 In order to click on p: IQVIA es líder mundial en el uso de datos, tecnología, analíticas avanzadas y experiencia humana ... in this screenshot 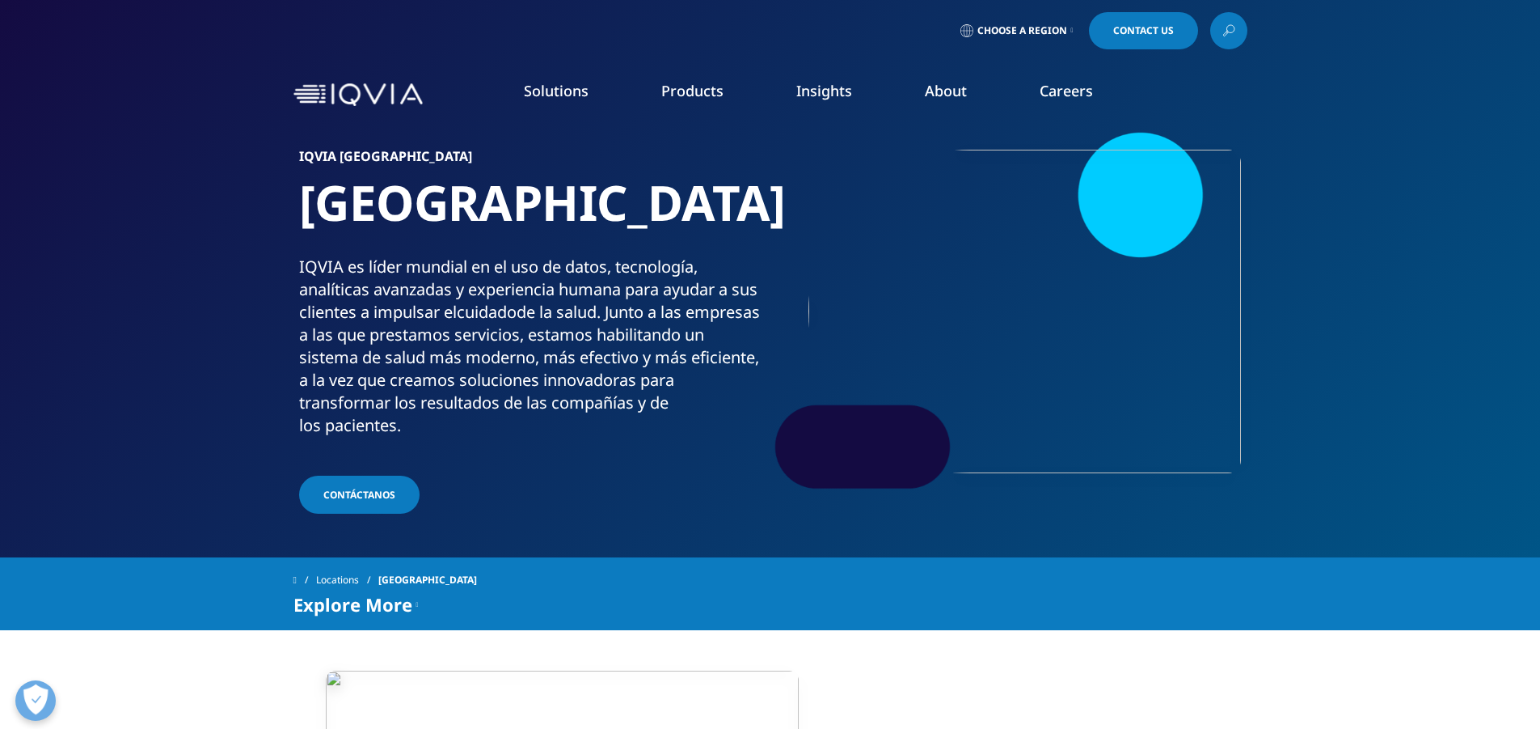, I will do `click(531, 351)`.